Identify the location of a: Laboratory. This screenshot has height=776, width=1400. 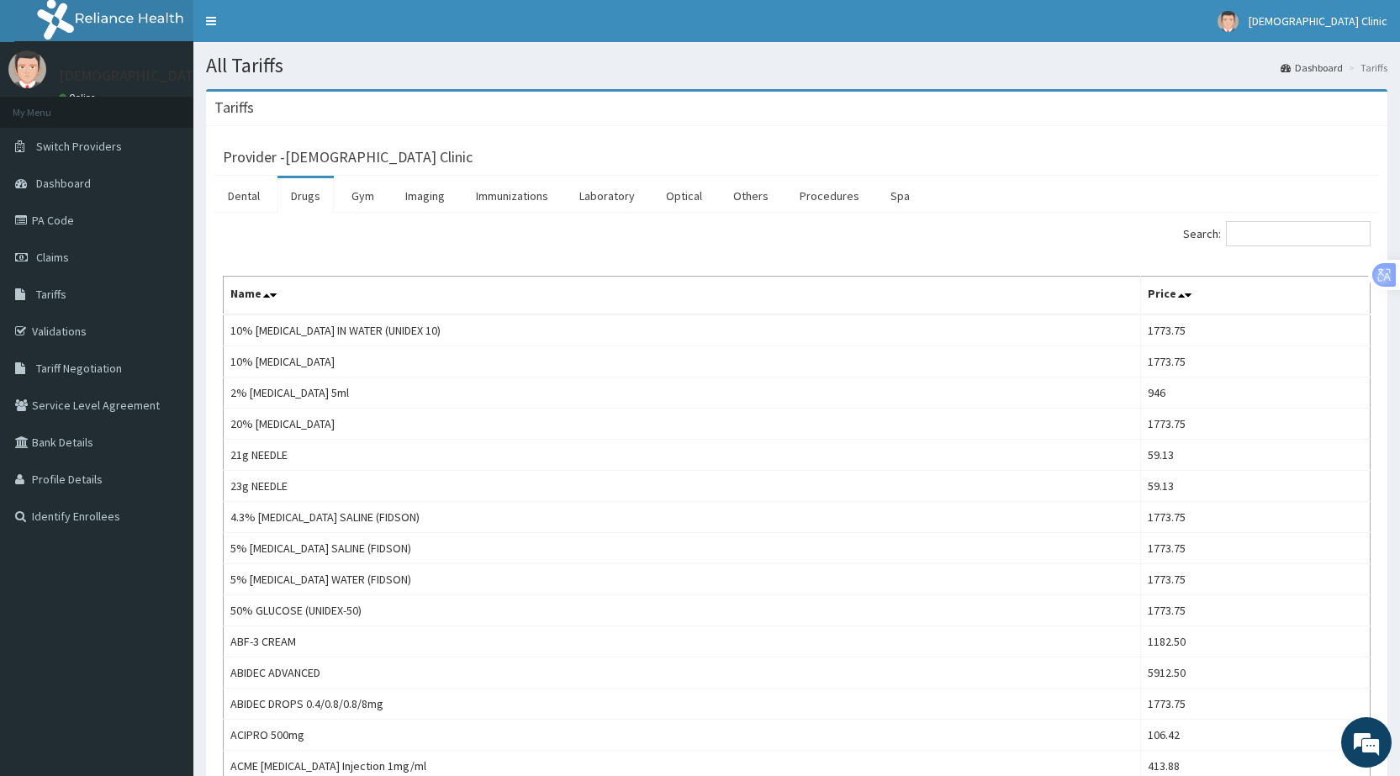
(607, 196).